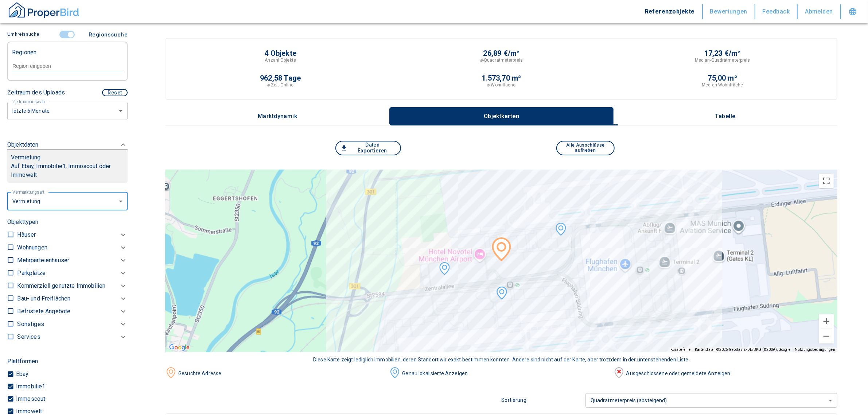 This screenshot has height=415, width=868. I want to click on div: Diese Karte zeigt lediglich Immobilien, deren Standort wir exakt bestimmen konnten. Andere sind n..., so click(501, 360).